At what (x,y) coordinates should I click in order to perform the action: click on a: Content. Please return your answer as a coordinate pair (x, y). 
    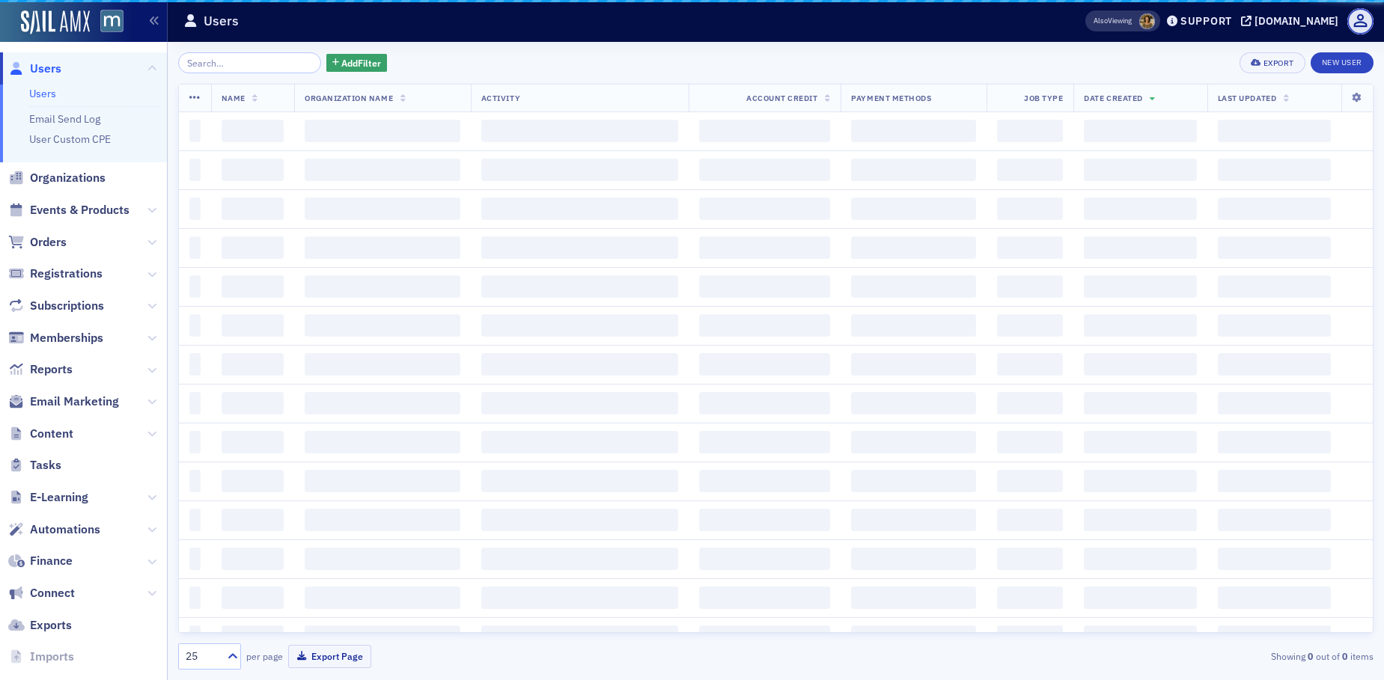
    Looking at the image, I should click on (40, 434).